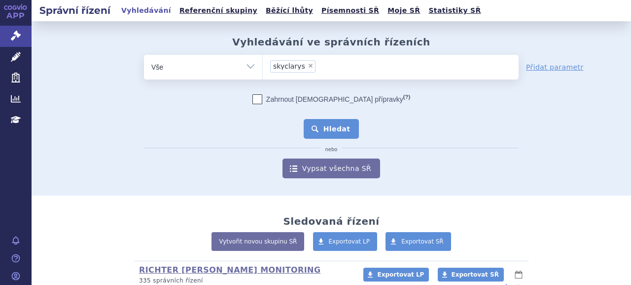  Describe the element at coordinates (350, 10) in the screenshot. I see `a: Písemnosti SŘ` at that location.